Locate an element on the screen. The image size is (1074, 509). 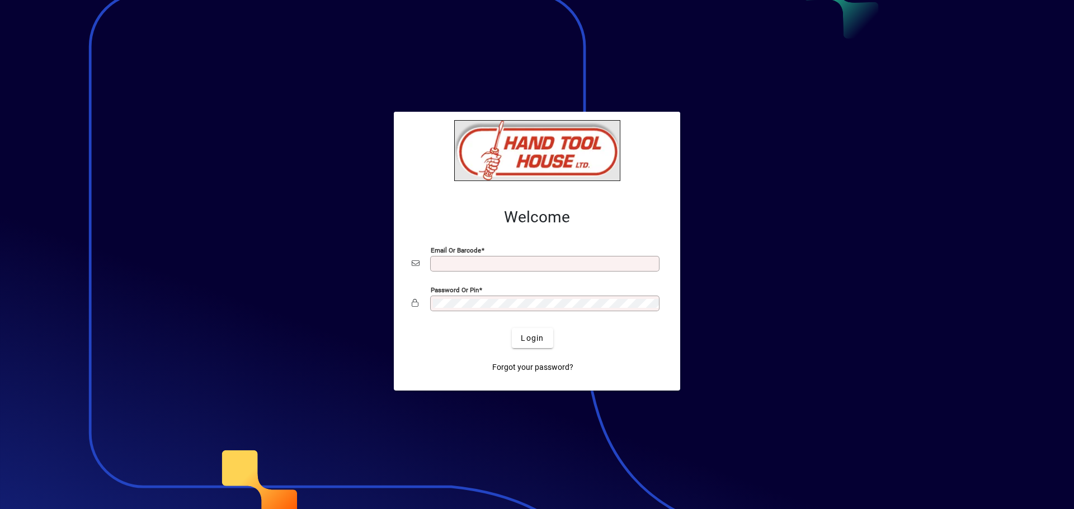
span: Forgot your password? is located at coordinates (532, 367).